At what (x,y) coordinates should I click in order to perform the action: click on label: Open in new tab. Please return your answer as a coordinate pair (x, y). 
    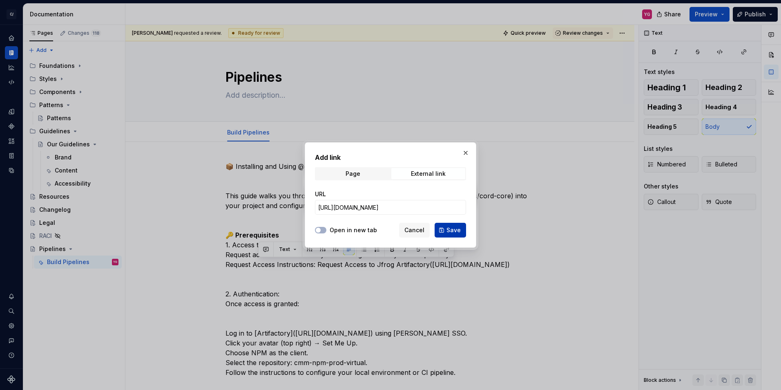
    Looking at the image, I should click on (353, 230).